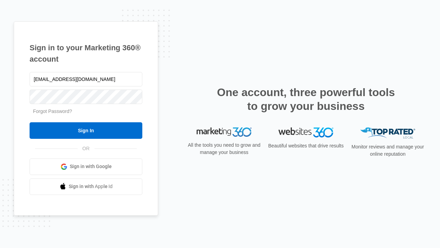  I want to click on h2: One account, three powerful tools to grow your business, so click(306, 99).